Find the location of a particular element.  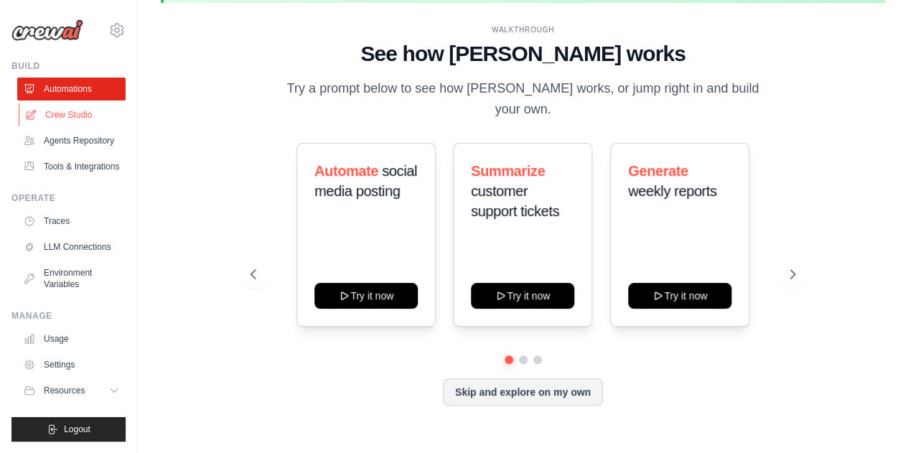

button: Skip and explore on my own is located at coordinates (523, 392).